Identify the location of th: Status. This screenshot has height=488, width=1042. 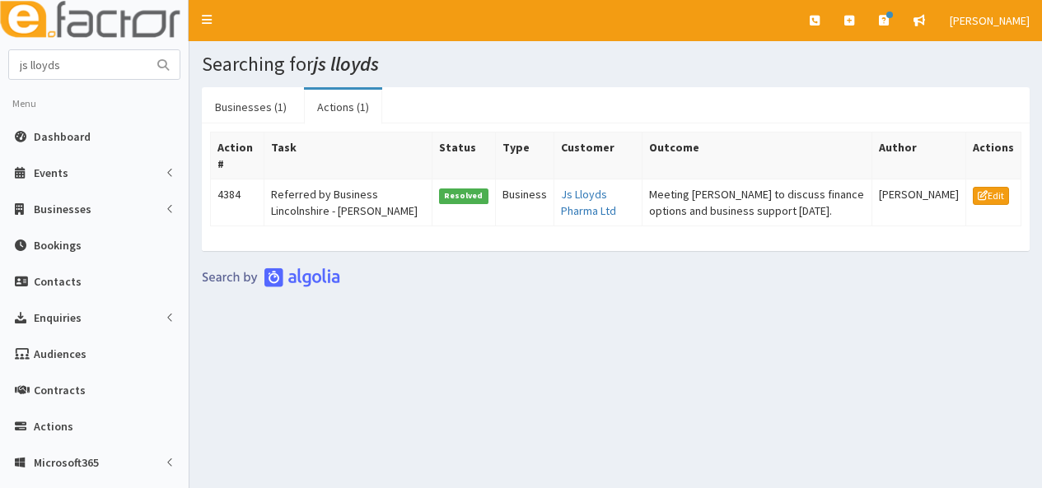
(464, 156).